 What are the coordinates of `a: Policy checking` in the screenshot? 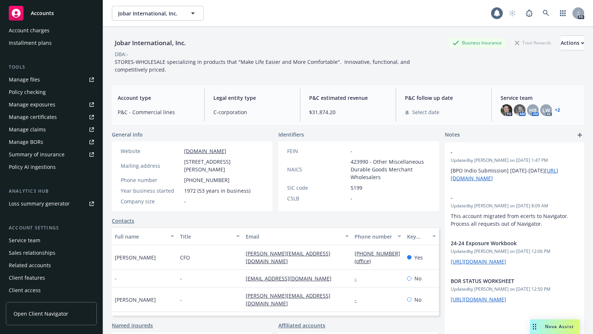 It's located at (51, 92).